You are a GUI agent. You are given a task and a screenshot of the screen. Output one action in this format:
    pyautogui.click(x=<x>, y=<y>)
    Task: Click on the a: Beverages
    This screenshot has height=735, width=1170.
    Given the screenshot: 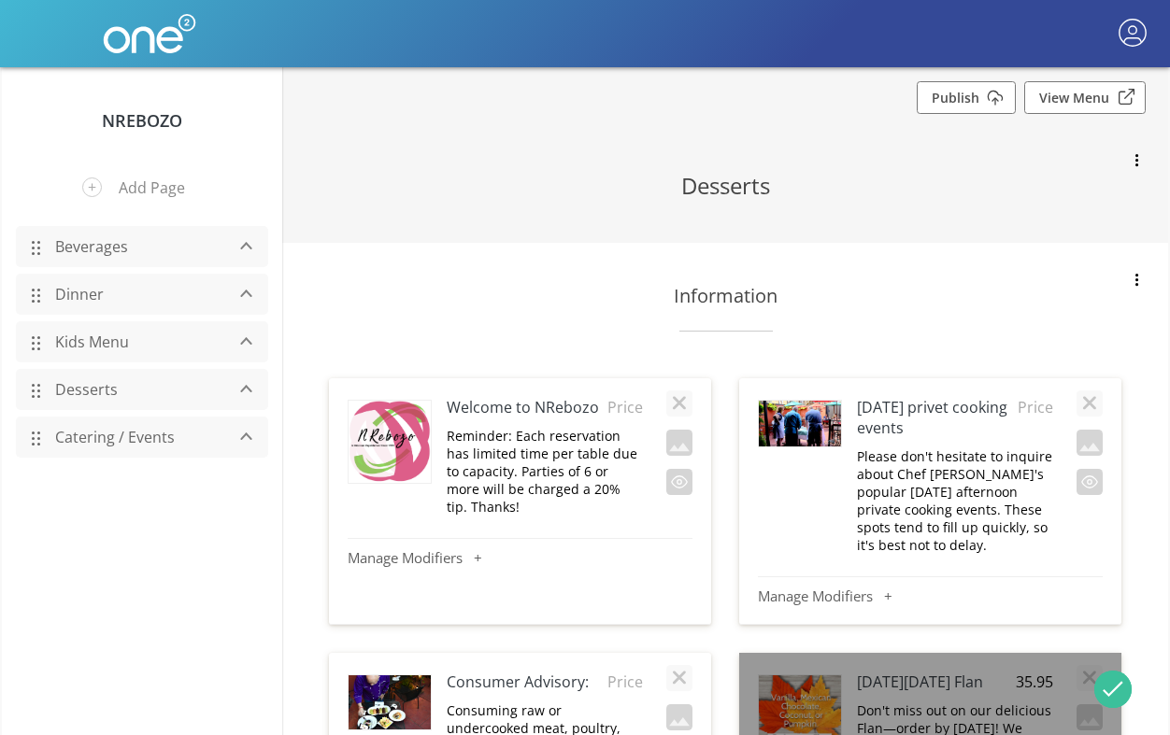 What is the action you would take?
    pyautogui.click(x=135, y=247)
    